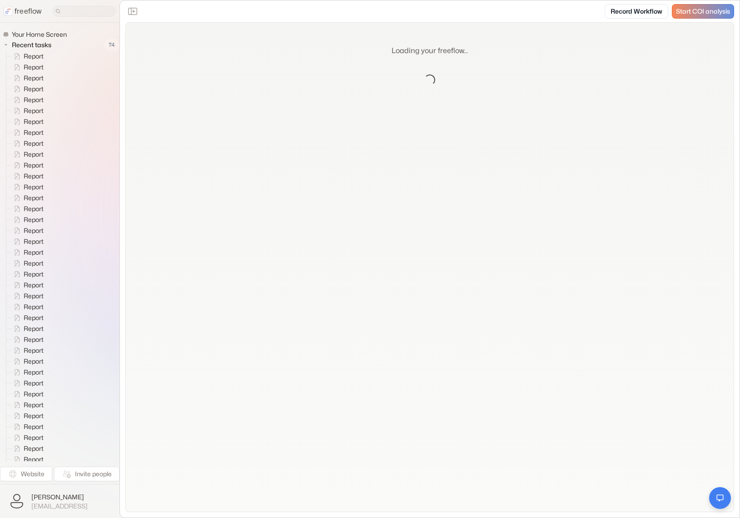 The image size is (740, 518). What do you see at coordinates (87, 474) in the screenshot?
I see `button: Invite people` at bounding box center [87, 474].